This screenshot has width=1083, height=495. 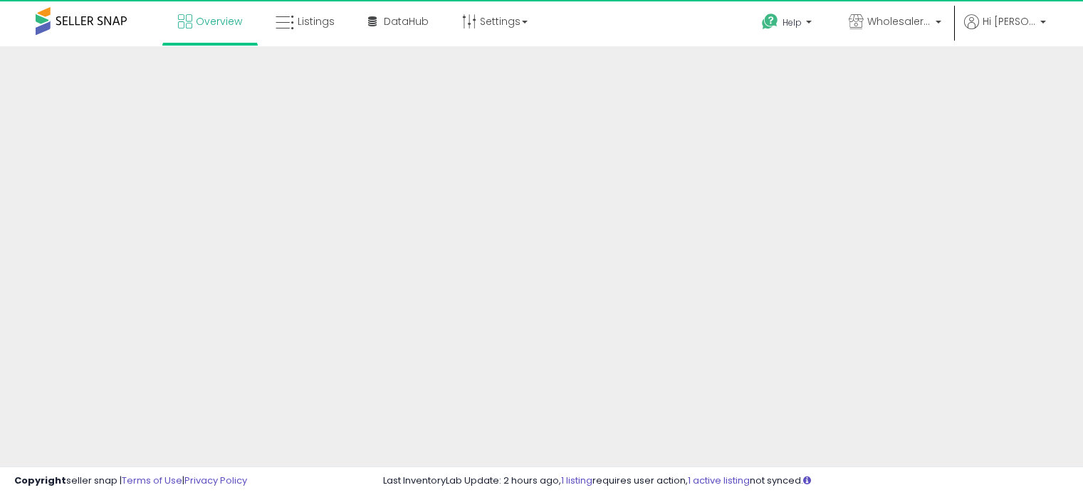 I want to click on i: Get Help, so click(x=769, y=21).